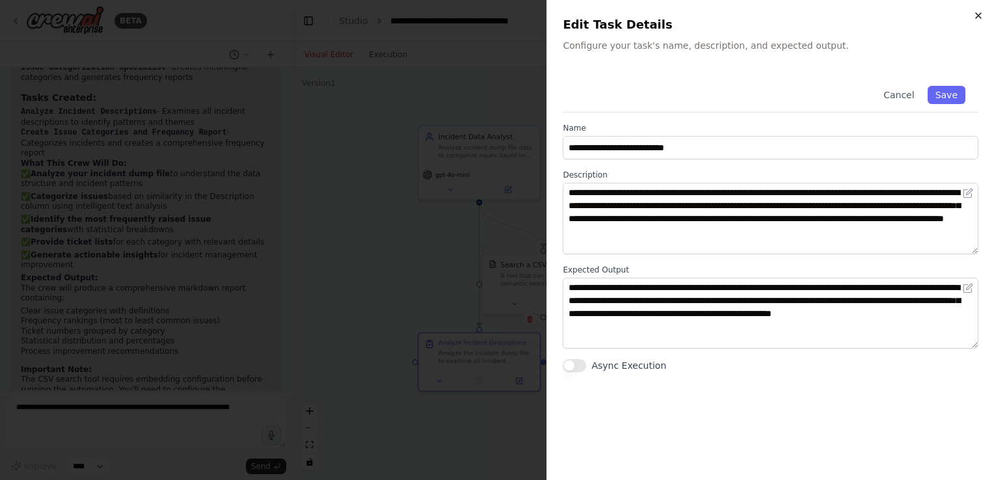  Describe the element at coordinates (946, 95) in the screenshot. I see `button: Save` at that location.